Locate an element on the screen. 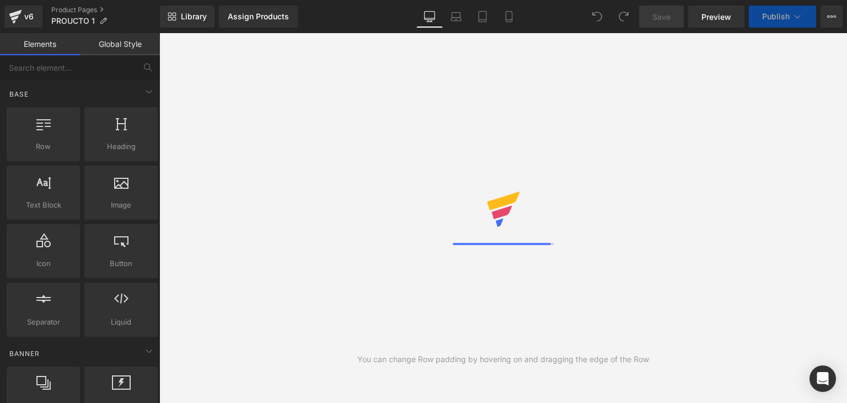  span: Liquid is located at coordinates (121, 322).